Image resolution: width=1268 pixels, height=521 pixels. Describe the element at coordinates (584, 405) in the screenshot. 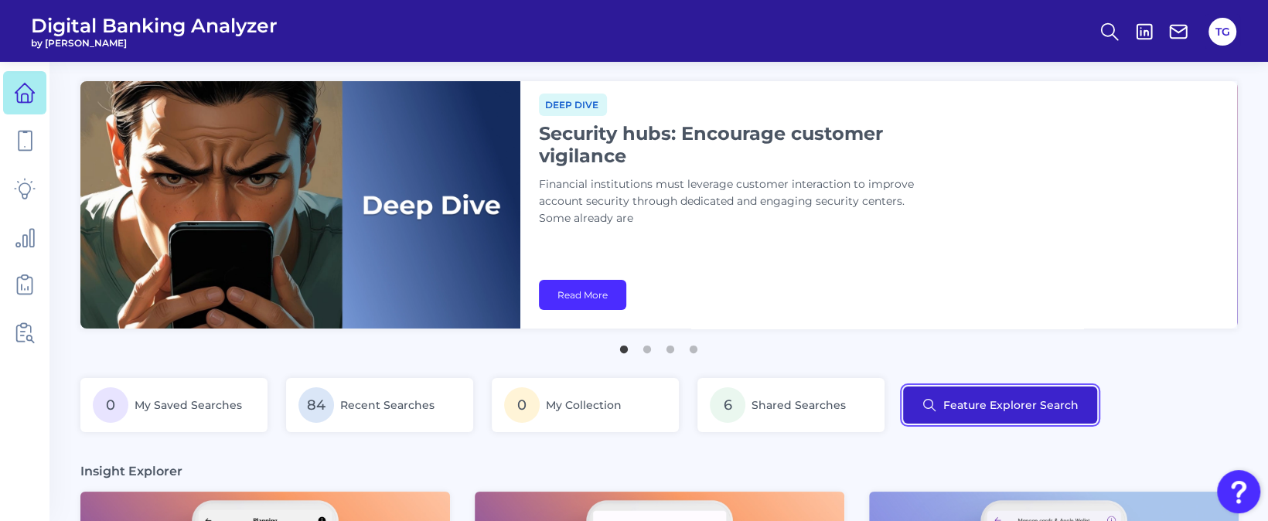

I see `span: My Collection` at that location.